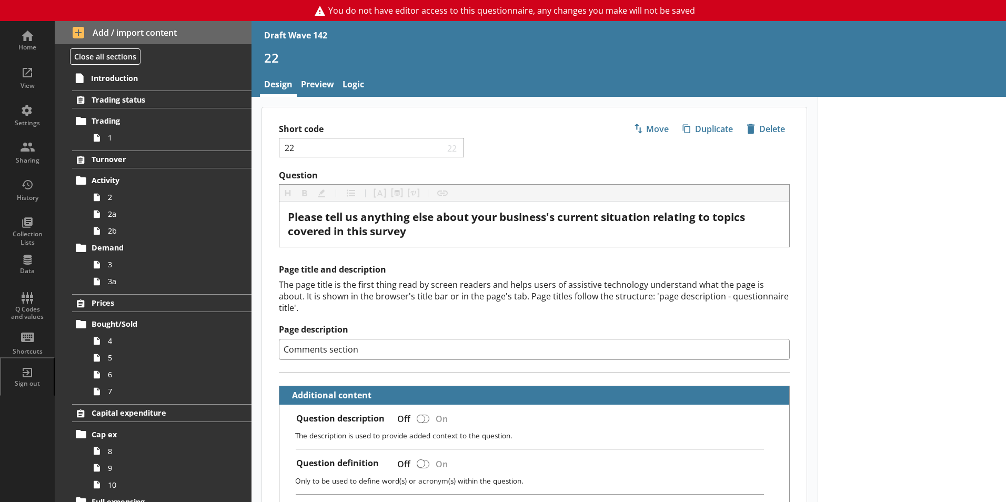  I want to click on a: Introduction, so click(161, 78).